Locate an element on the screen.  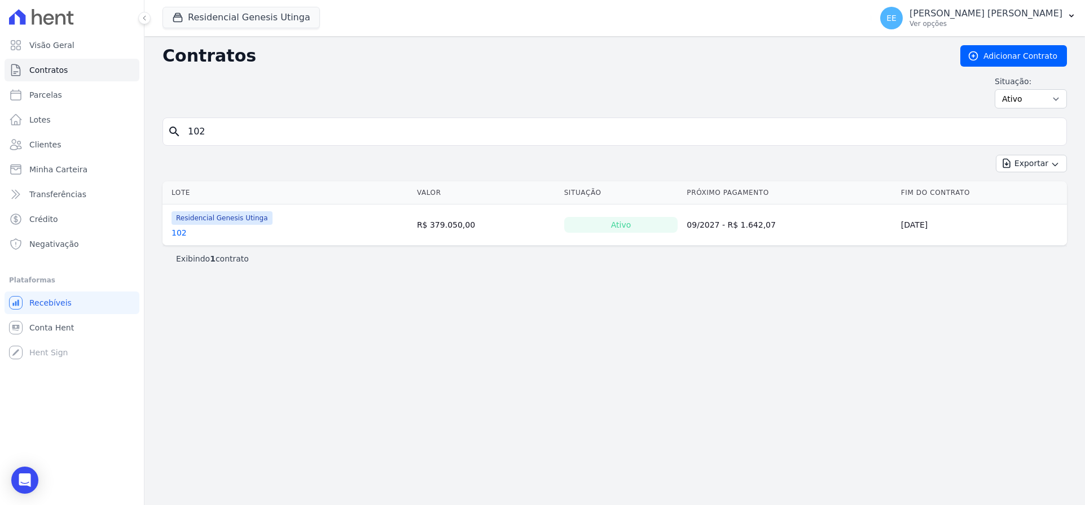
div: Open Intercom Messenger is located at coordinates (25, 480).